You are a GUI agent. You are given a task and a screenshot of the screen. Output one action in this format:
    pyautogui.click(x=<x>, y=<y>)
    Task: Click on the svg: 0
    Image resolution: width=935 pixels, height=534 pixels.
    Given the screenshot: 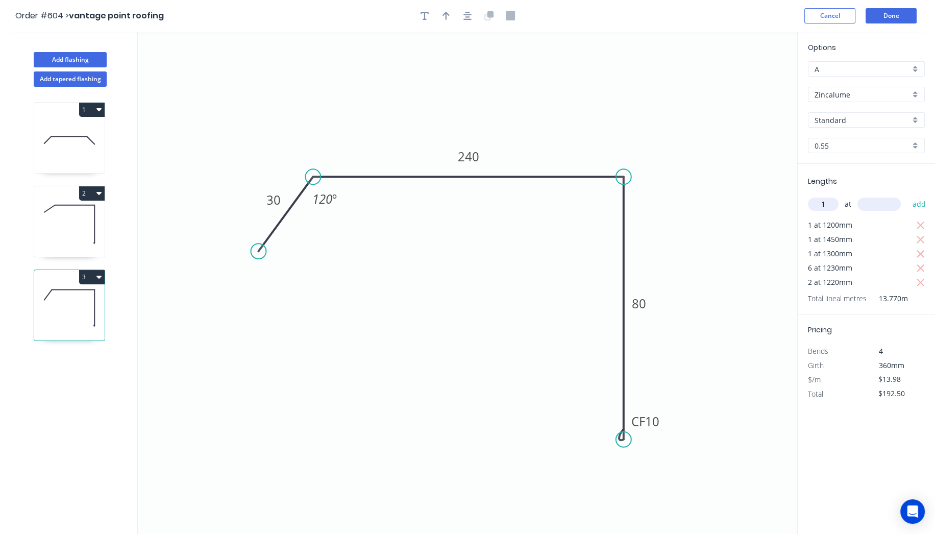 What is the action you would take?
    pyautogui.click(x=467, y=283)
    